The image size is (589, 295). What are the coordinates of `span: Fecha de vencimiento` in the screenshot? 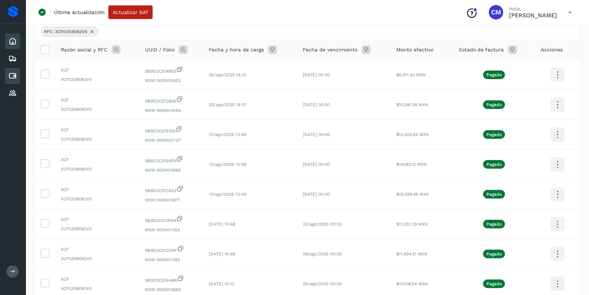 It's located at (330, 50).